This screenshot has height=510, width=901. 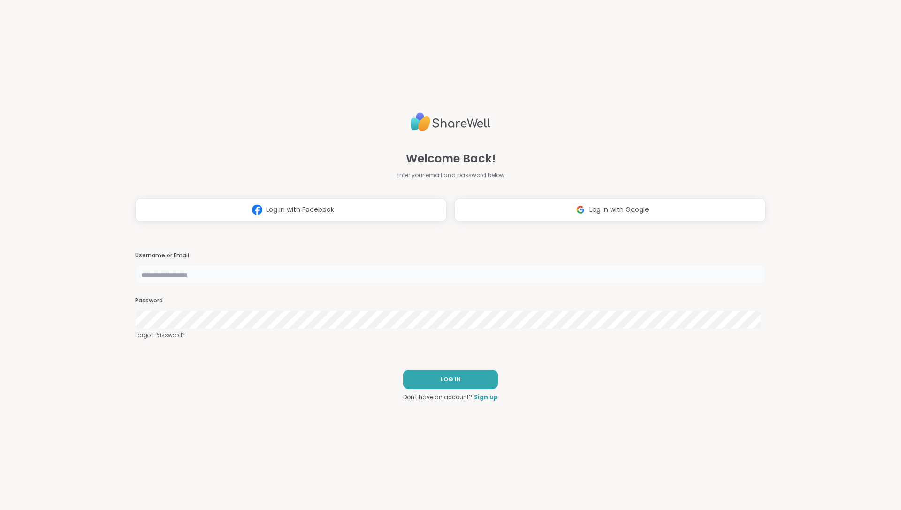 I want to click on span: Enter your email and password below, so click(x=451, y=175).